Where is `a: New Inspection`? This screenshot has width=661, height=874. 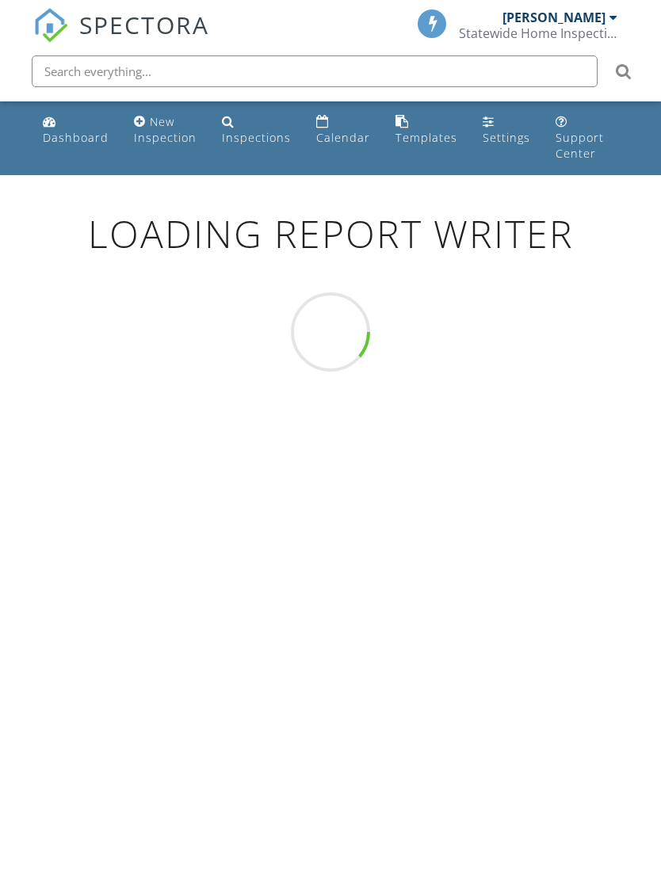 a: New Inspection is located at coordinates (165, 130).